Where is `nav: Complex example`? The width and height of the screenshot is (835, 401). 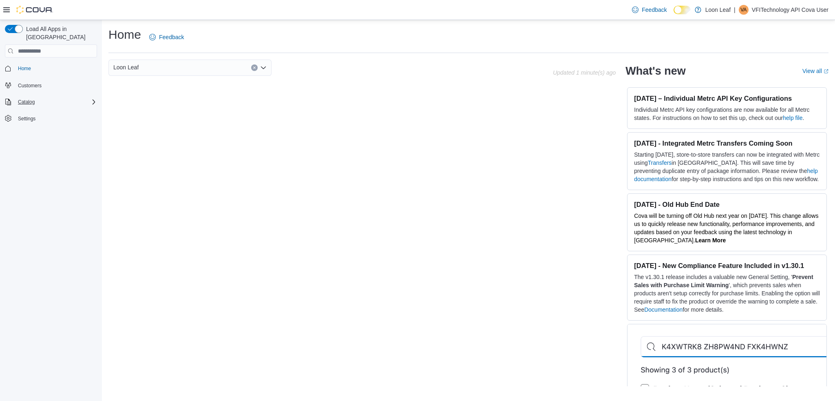 nav: Complex example is located at coordinates (51, 102).